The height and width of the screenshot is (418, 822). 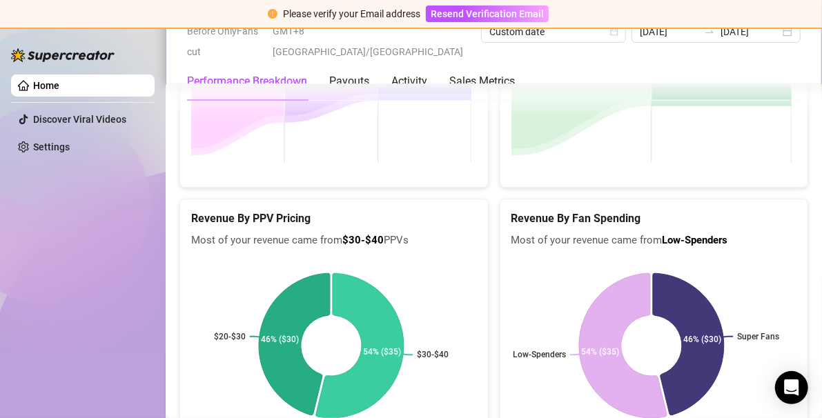 I want to click on div: Performance Breakdown, so click(x=247, y=81).